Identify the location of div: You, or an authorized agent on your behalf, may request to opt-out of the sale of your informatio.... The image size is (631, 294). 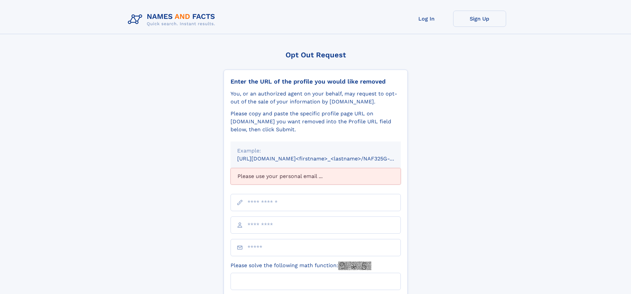
(316, 98).